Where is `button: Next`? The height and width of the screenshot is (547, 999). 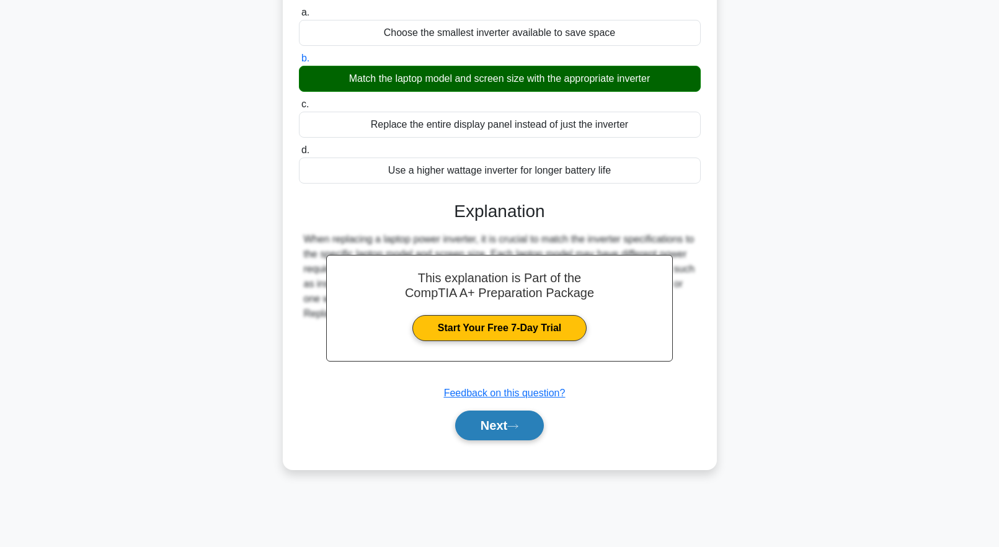
button: Next is located at coordinates (499, 425).